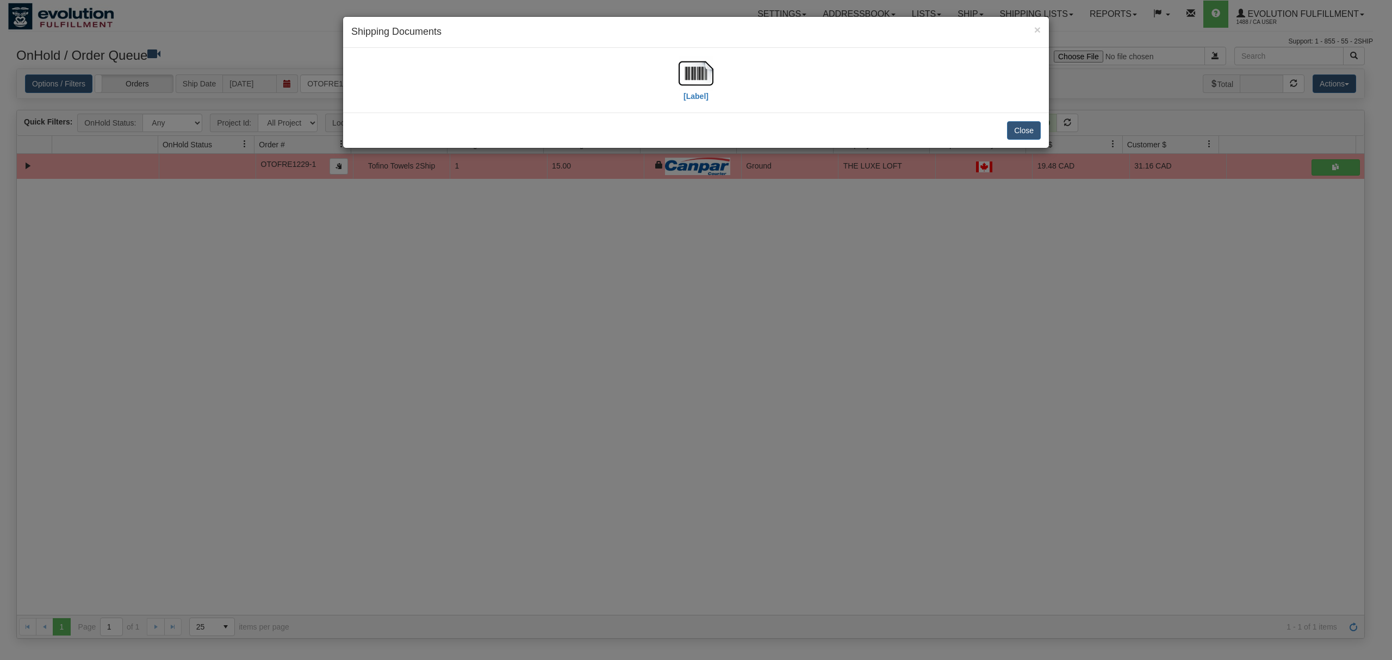 This screenshot has height=660, width=1392. What do you see at coordinates (696, 84) in the screenshot?
I see `a: [Label]` at bounding box center [696, 84].